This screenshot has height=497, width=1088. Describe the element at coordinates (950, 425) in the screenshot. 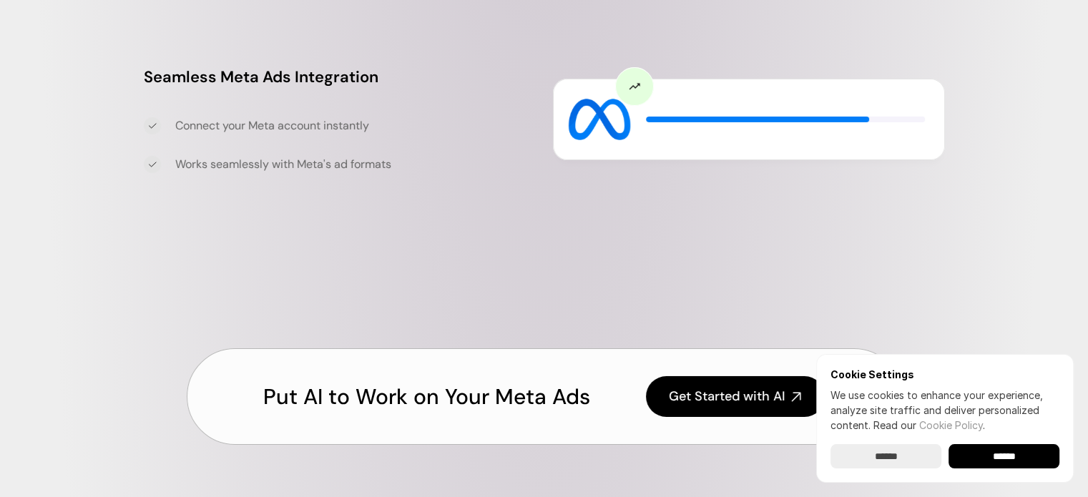

I see `a: Cookie Policy` at that location.